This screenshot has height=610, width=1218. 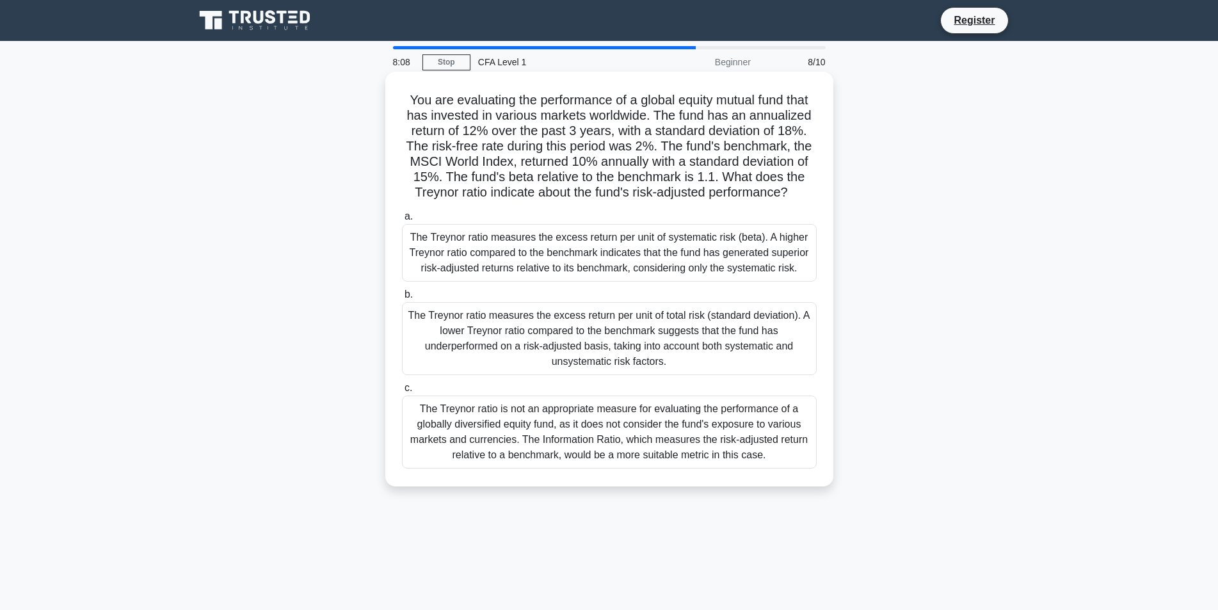 What do you see at coordinates (409, 387) in the screenshot?
I see `span: c.` at bounding box center [409, 387].